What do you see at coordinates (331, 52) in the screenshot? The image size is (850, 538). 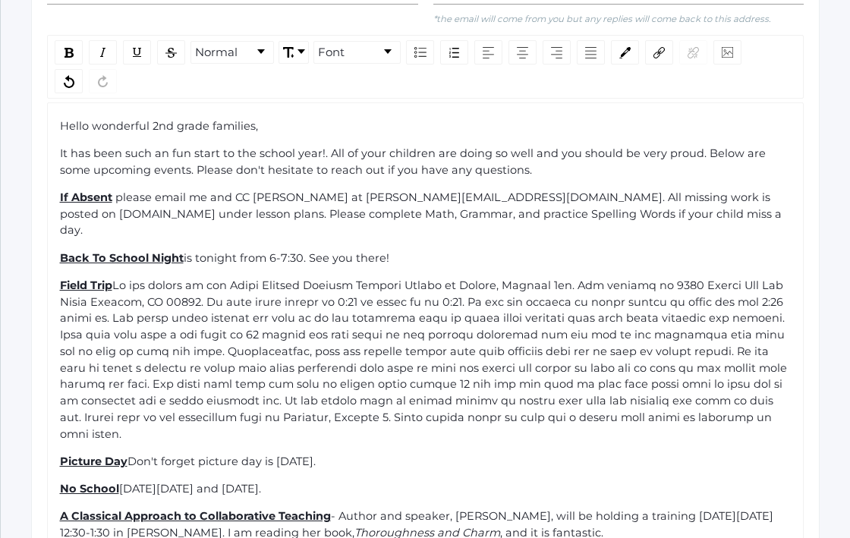 I see `span: Font` at bounding box center [331, 52].